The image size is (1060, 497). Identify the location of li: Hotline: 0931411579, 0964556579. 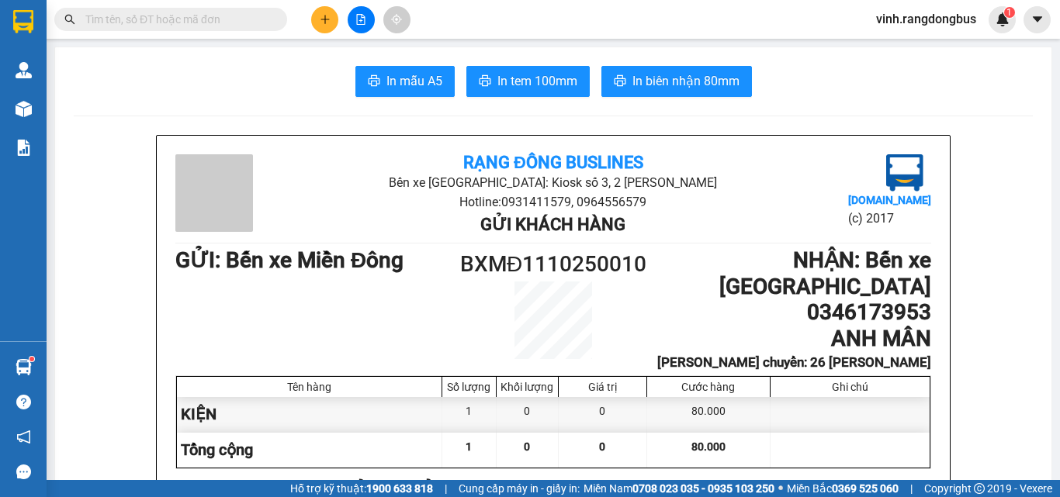
(552, 202).